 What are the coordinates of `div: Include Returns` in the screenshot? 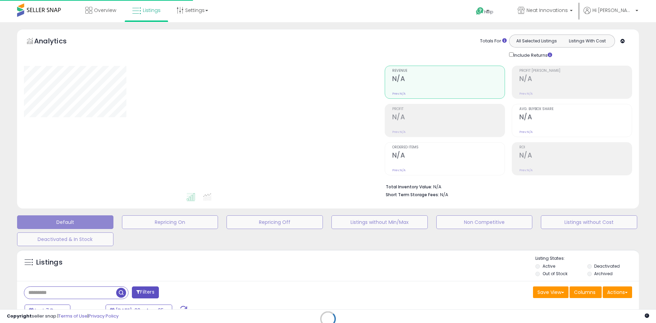 It's located at (532, 55).